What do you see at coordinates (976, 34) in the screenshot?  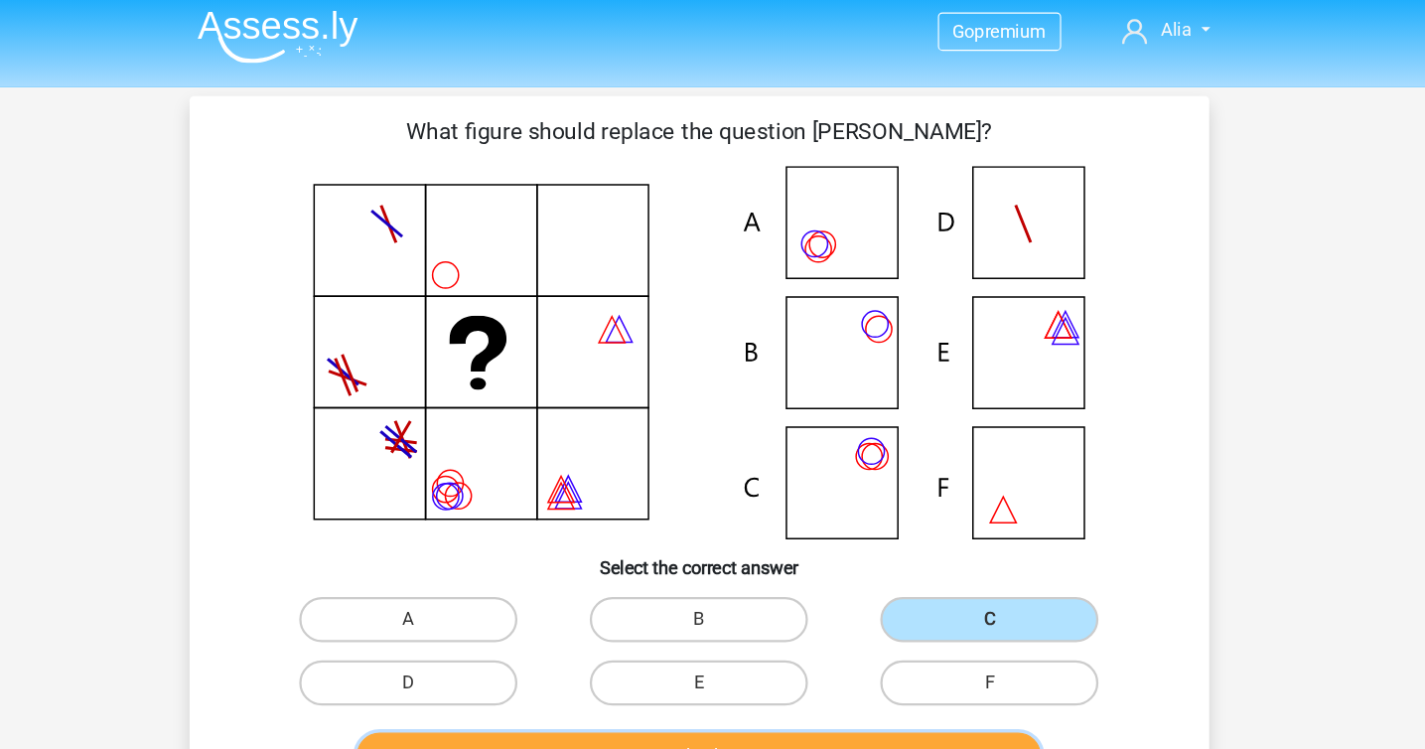 I see `a: Gopremium` at bounding box center [976, 34].